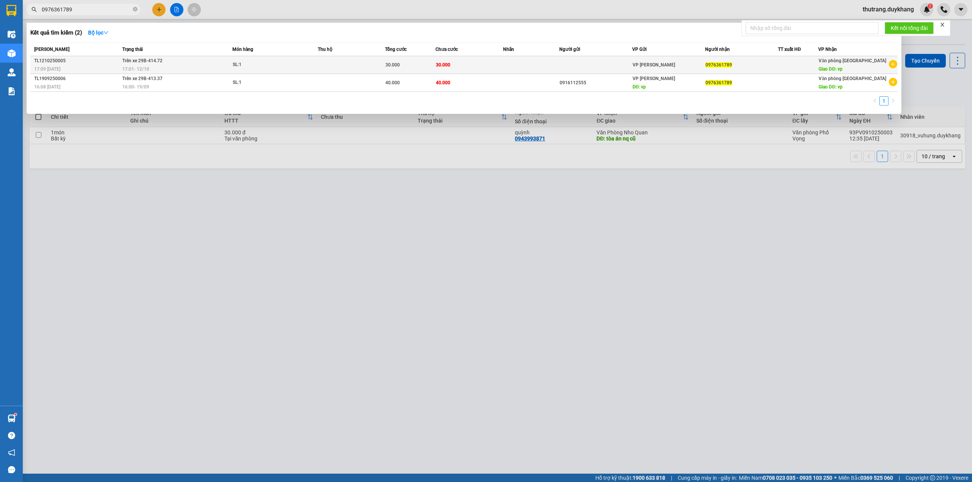 The width and height of the screenshot is (972, 482). What do you see at coordinates (16, 415) in the screenshot?
I see `sup: 1` at bounding box center [16, 415].